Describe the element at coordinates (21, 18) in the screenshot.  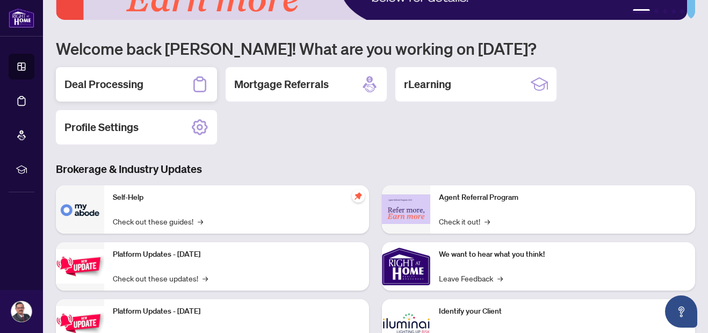
I see `img: logo` at that location.